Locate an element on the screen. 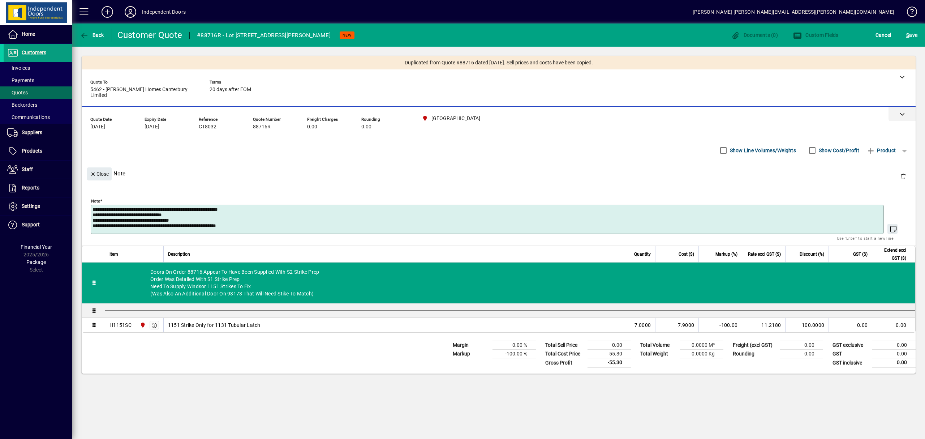 The width and height of the screenshot is (925, 439). a: Support is located at coordinates (38, 225).